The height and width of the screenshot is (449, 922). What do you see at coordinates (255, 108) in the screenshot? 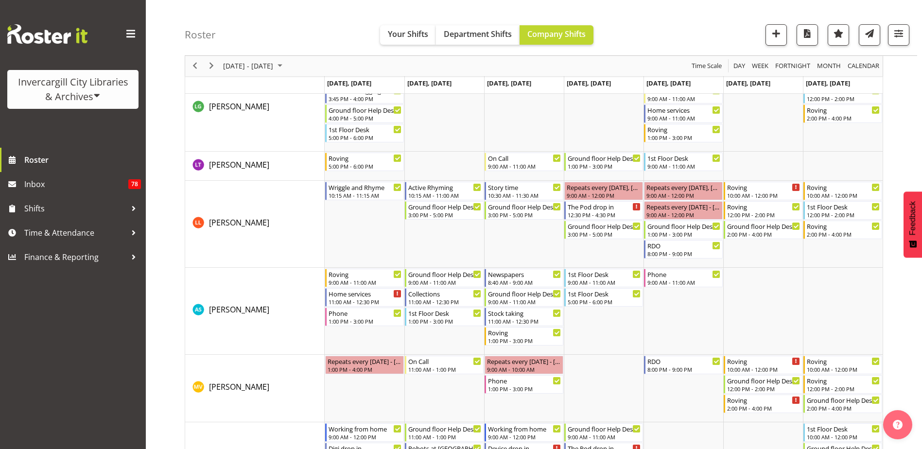
I see `td: Lisa Griffiths resource` at bounding box center [255, 108].